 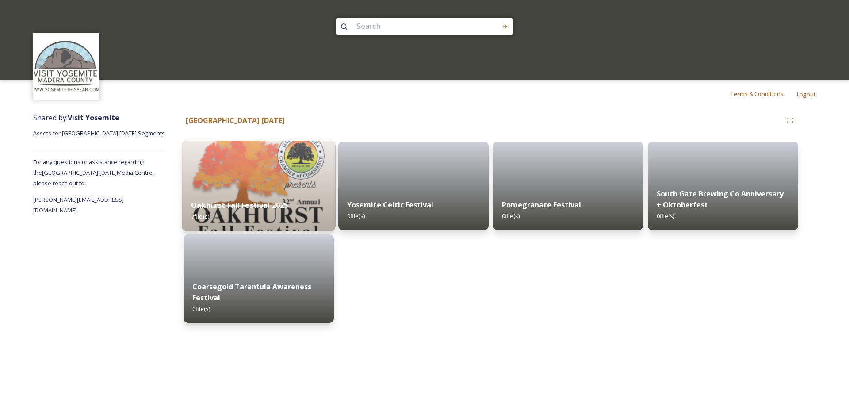 I want to click on img: images.png, so click(x=66, y=66).